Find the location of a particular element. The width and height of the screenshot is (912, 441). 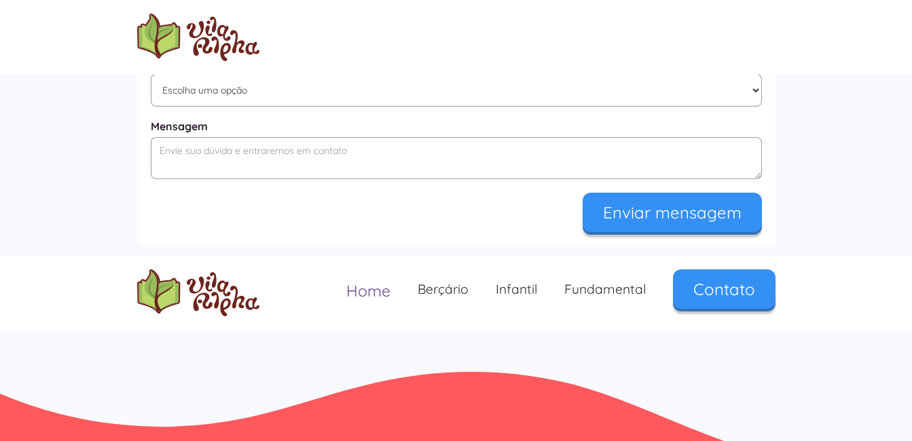

label: Mensagem is located at coordinates (456, 126).